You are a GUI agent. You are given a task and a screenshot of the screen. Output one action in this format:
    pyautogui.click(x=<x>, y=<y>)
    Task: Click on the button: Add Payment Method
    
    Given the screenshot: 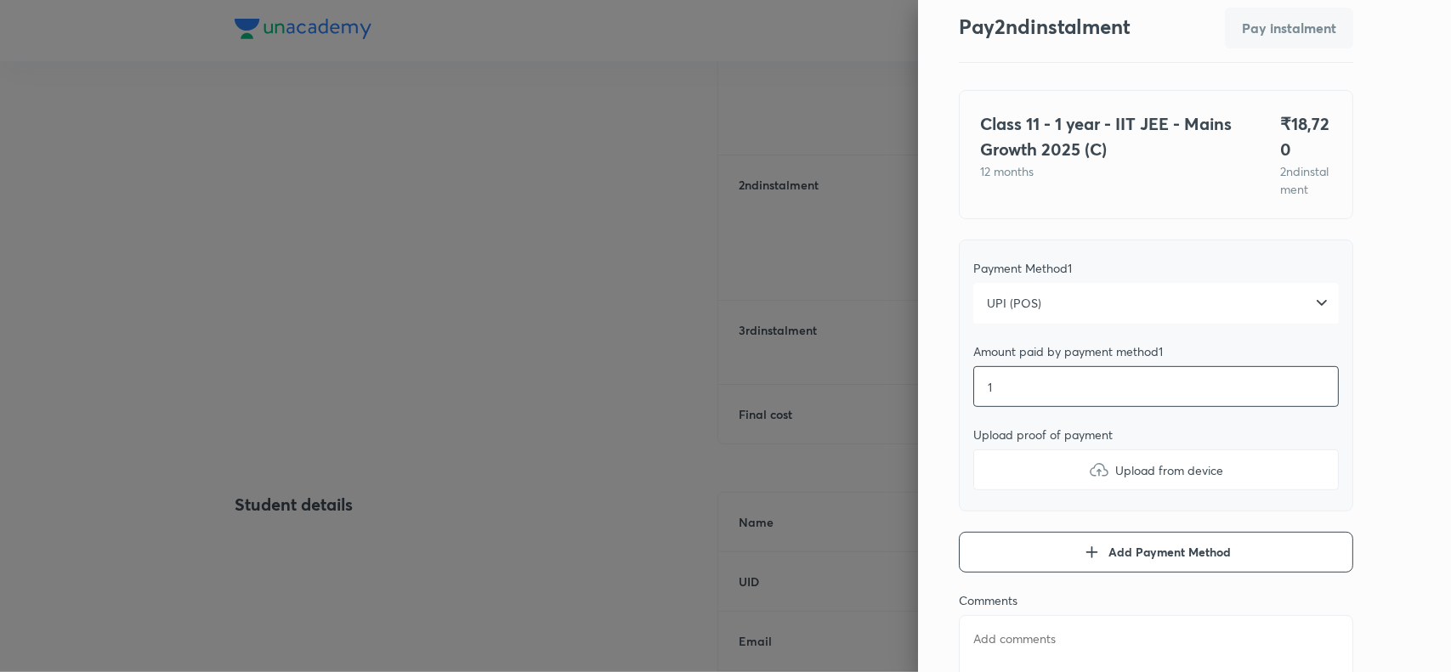 What is the action you would take?
    pyautogui.click(x=1156, y=552)
    